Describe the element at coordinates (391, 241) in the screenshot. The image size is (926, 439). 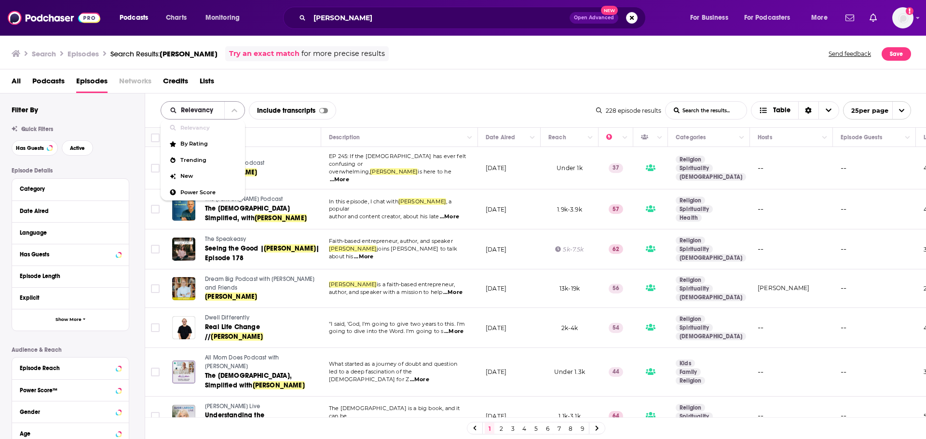
I see `span: Faith-based entrepreneur, author, and speaker` at that location.